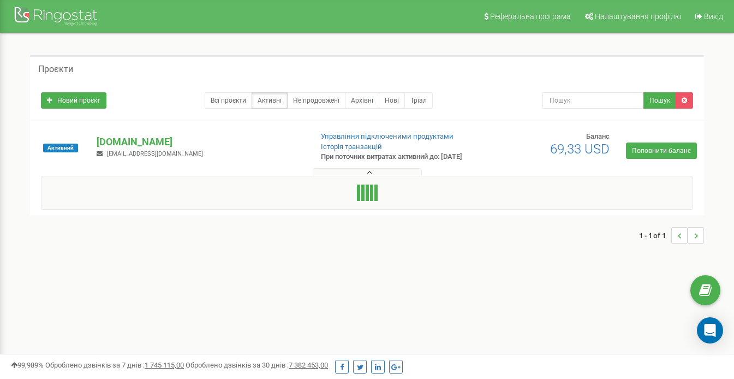  What do you see at coordinates (419, 100) in the screenshot?
I see `a: Тріал` at bounding box center [419, 100].